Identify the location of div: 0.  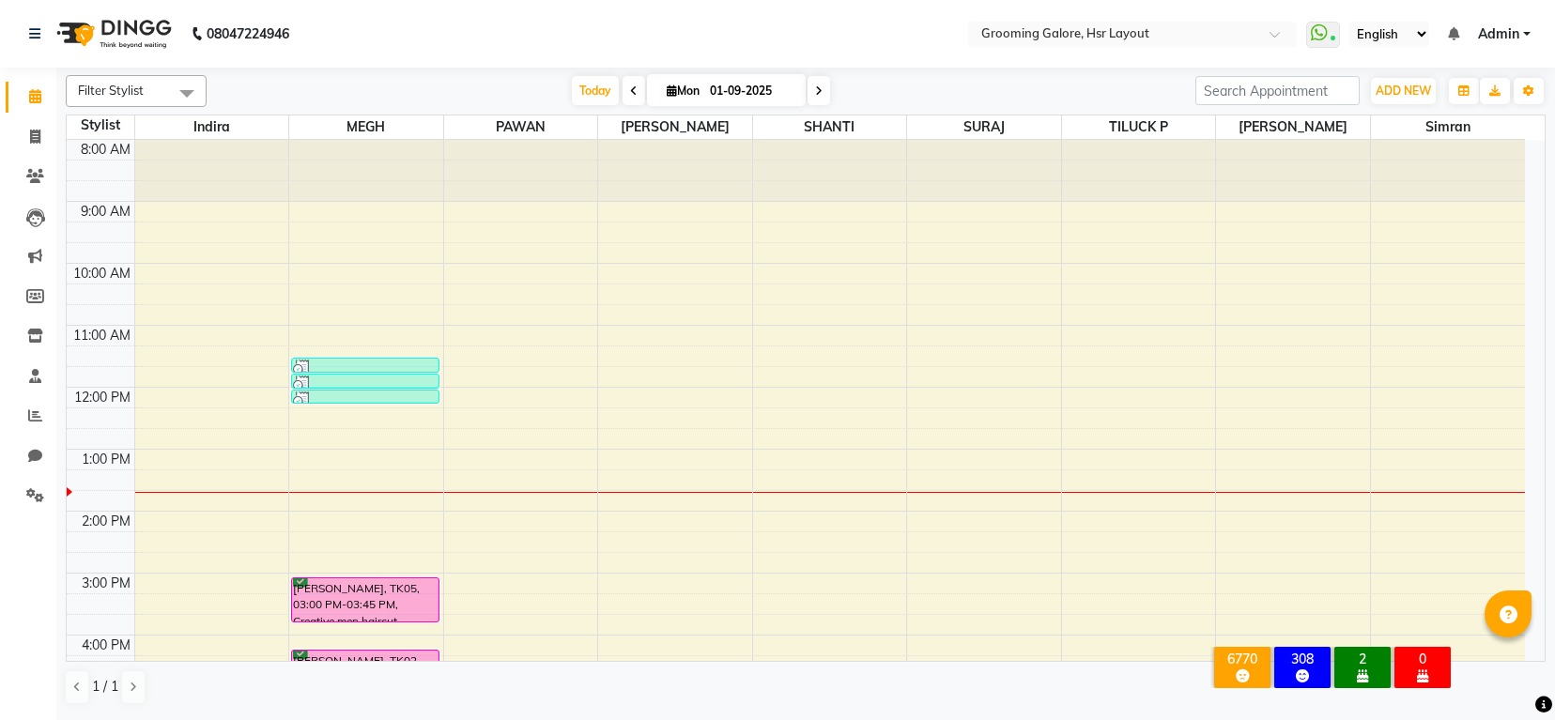
(1423, 659).